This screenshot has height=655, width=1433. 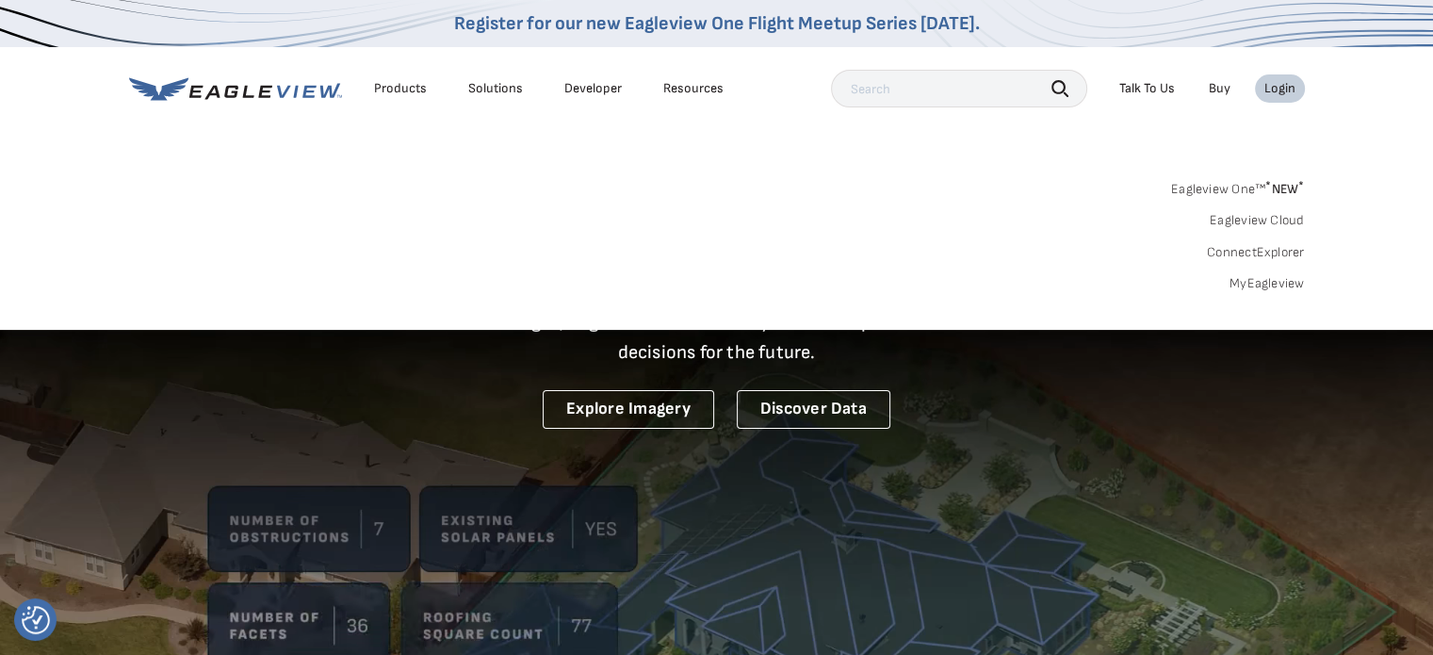 What do you see at coordinates (1280, 89) in the screenshot?
I see `div: Login` at bounding box center [1280, 89].